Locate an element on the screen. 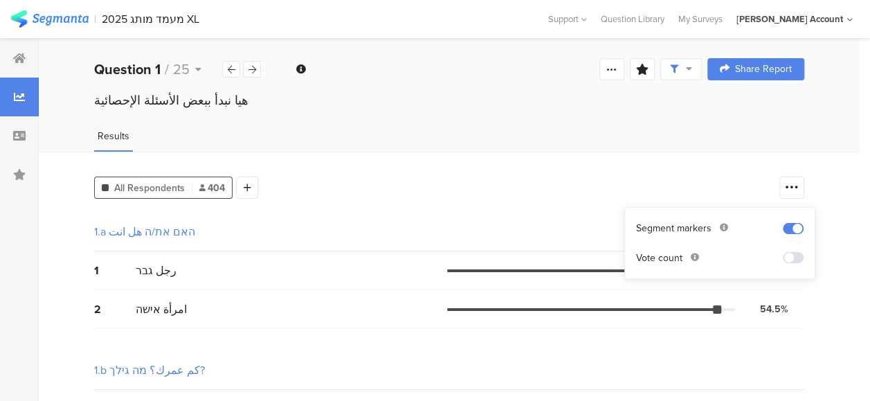  a: My Surveys is located at coordinates (700, 19).